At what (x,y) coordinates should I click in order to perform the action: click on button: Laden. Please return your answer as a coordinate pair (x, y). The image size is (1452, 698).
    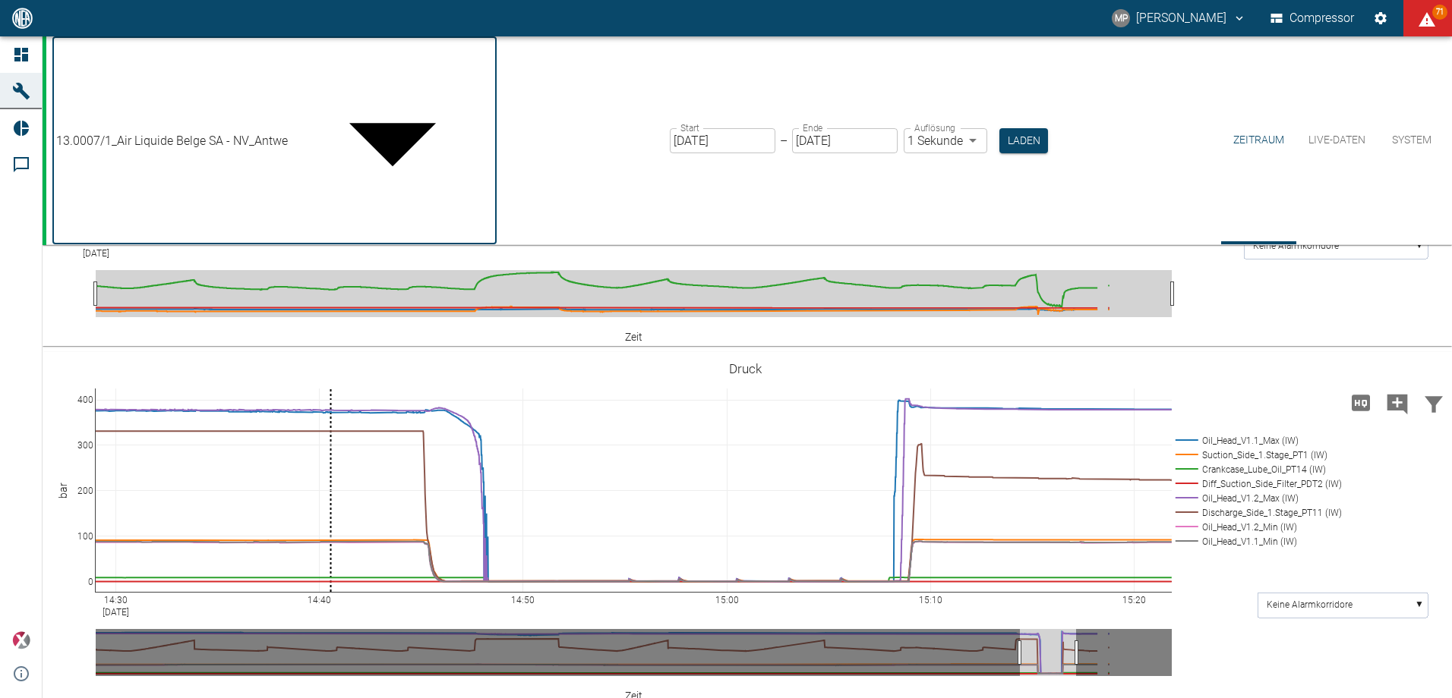
    Looking at the image, I should click on (1023, 140).